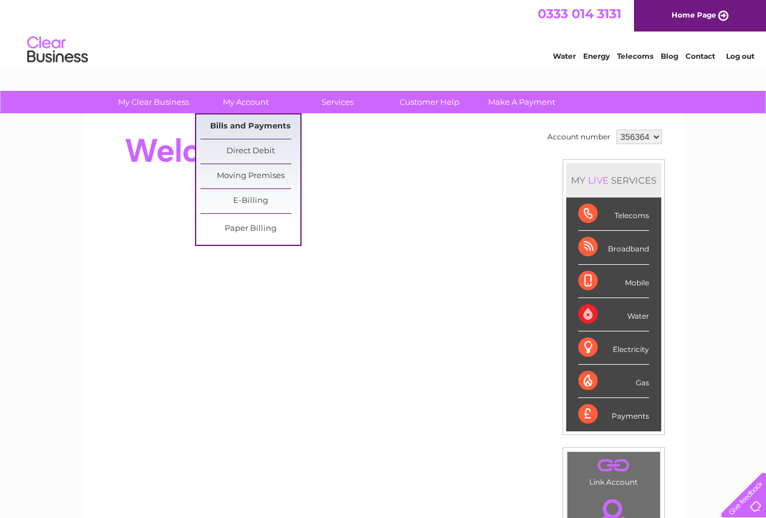 The image size is (766, 518). Describe the element at coordinates (337, 102) in the screenshot. I see `a: Services` at that location.